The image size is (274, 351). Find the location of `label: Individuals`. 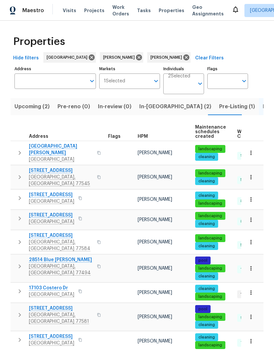

label: Individuals is located at coordinates (184, 69).